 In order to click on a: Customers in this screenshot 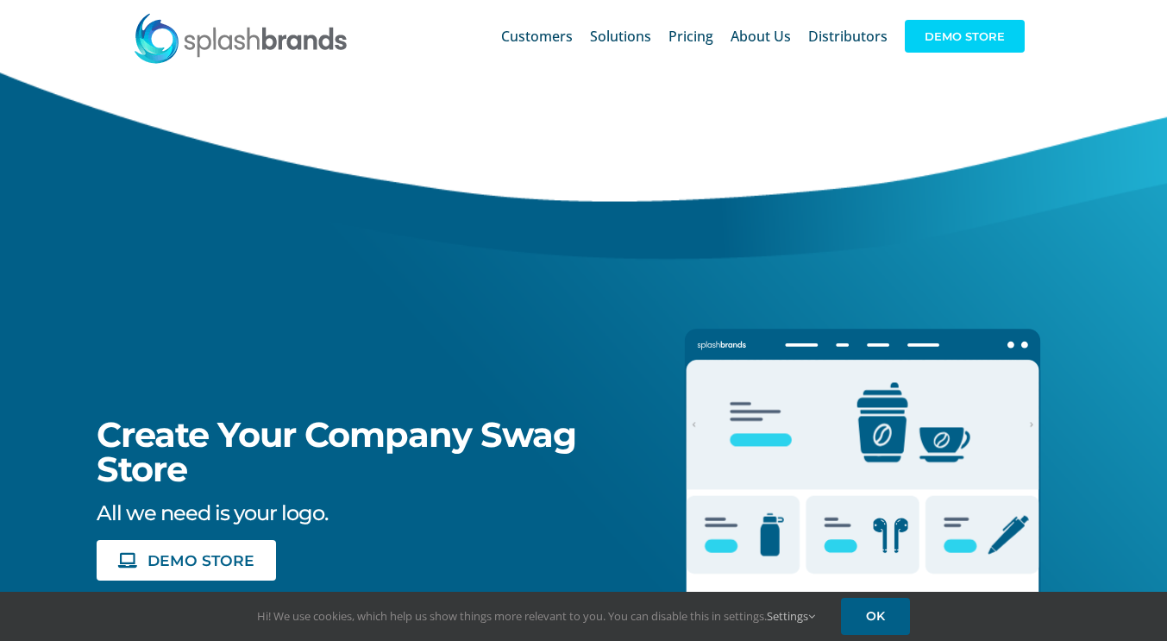, I will do `click(537, 36)`.